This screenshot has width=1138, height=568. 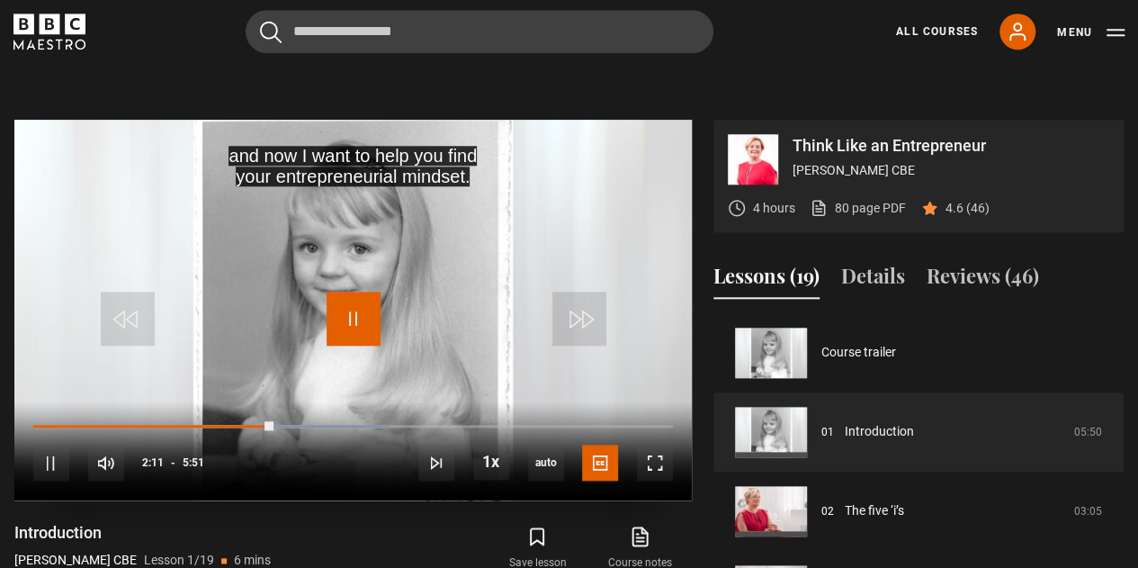 I want to click on h1: Introduction, so click(x=142, y=533).